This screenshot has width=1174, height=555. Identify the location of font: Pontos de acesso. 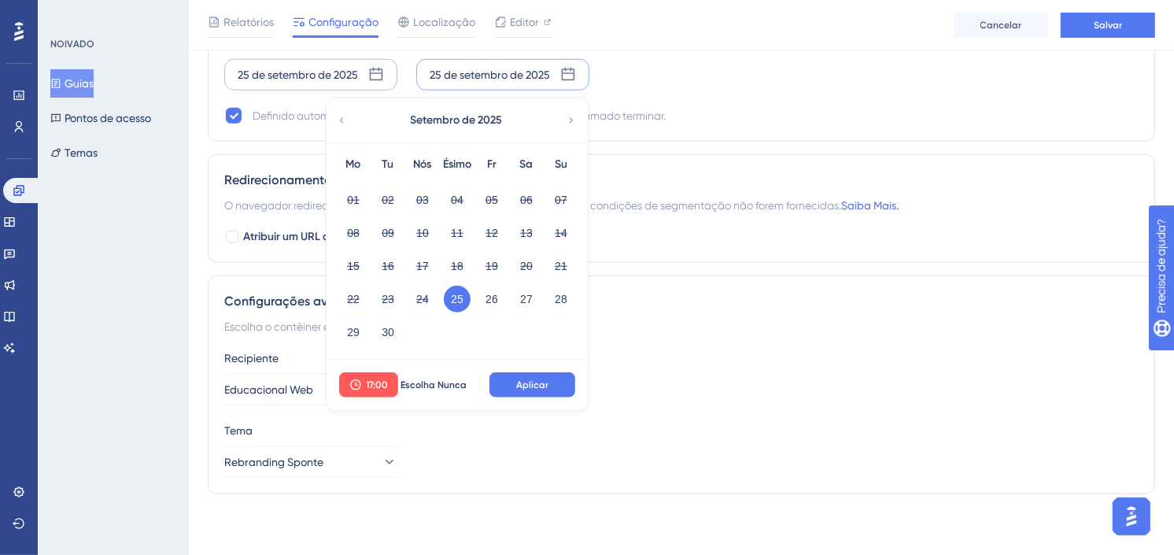
(108, 118).